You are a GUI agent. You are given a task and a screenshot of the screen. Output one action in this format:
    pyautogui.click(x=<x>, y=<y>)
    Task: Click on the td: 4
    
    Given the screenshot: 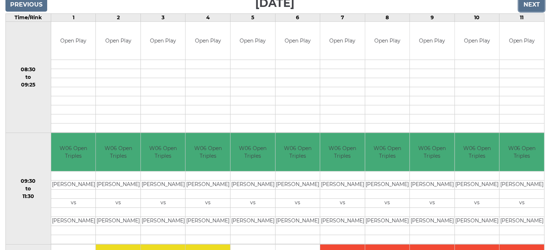 What is the action you would take?
    pyautogui.click(x=208, y=17)
    